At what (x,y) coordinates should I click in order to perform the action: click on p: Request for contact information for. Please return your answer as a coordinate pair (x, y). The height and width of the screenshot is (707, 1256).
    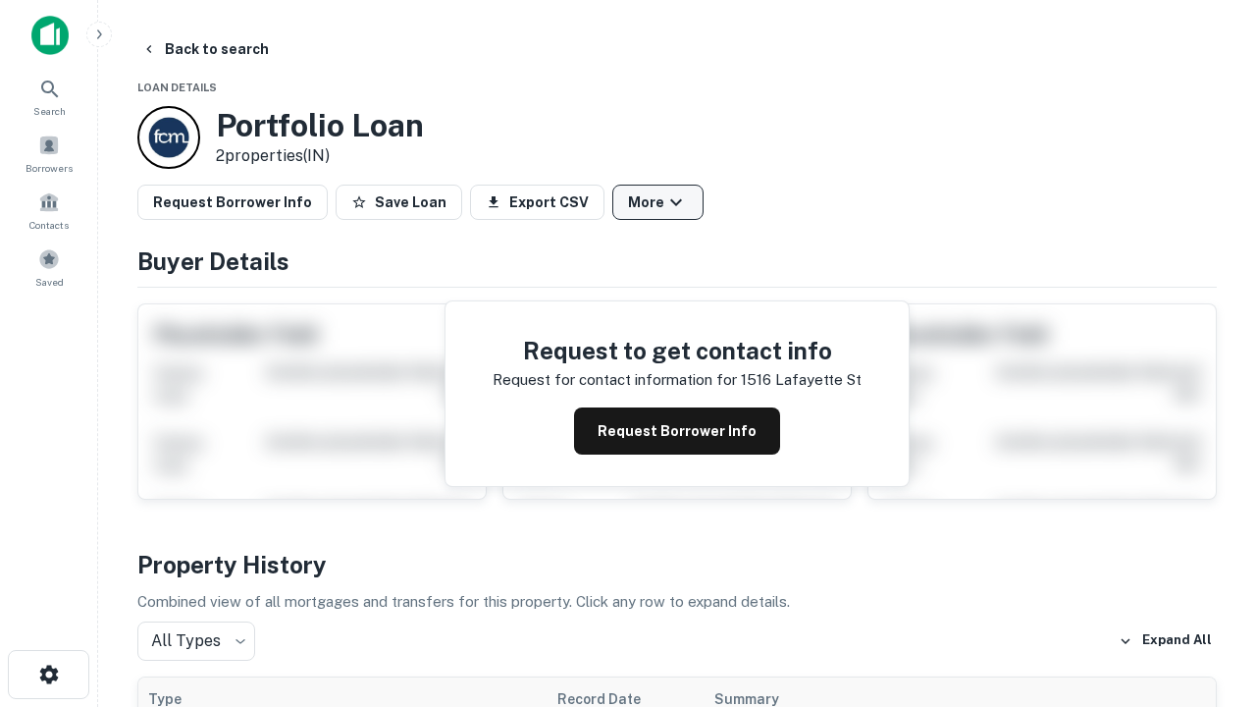
    Looking at the image, I should click on (614, 380).